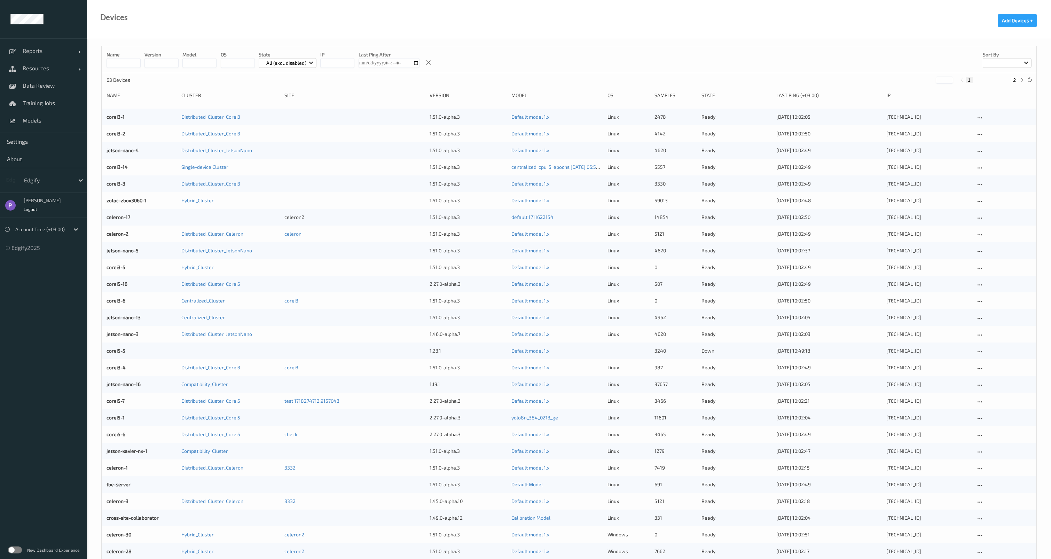 Image resolution: width=1051 pixels, height=559 pixels. What do you see at coordinates (123, 250) in the screenshot?
I see `a: jetson-nano-5` at bounding box center [123, 250].